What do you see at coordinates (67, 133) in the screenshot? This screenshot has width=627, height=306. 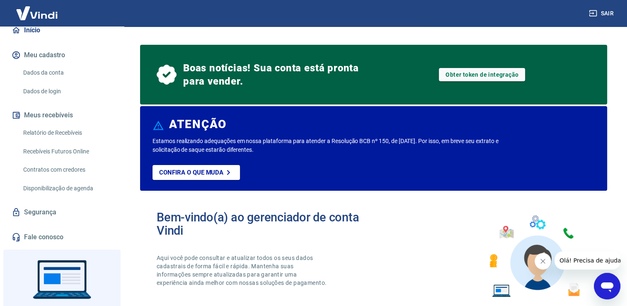 I see `a: Relatório de Recebíveis` at bounding box center [67, 133].